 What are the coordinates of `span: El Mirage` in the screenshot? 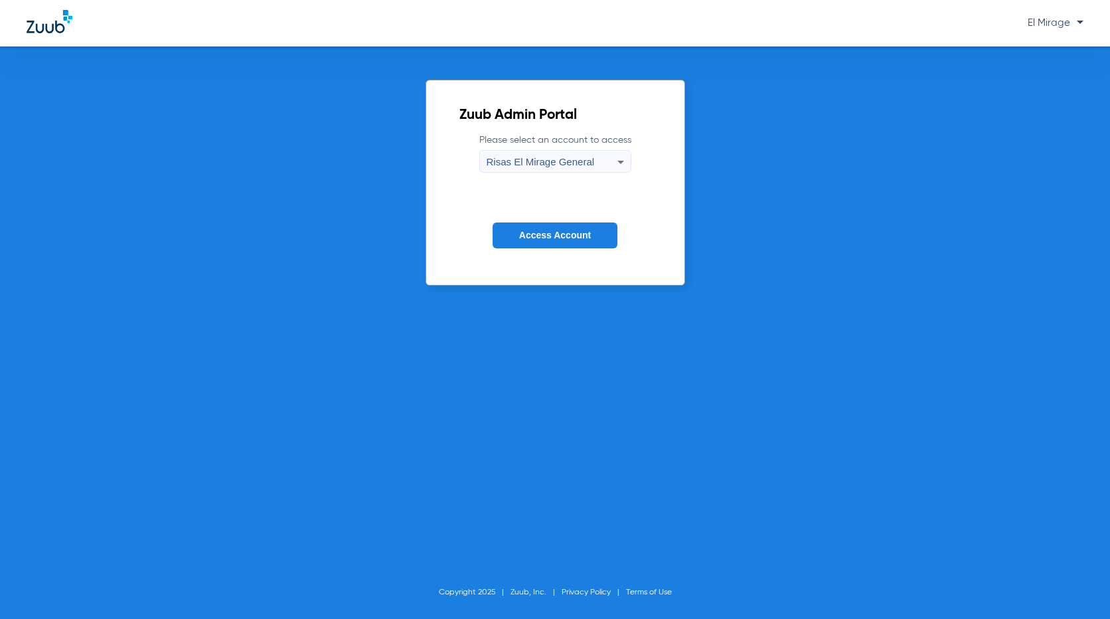 It's located at (1055, 23).